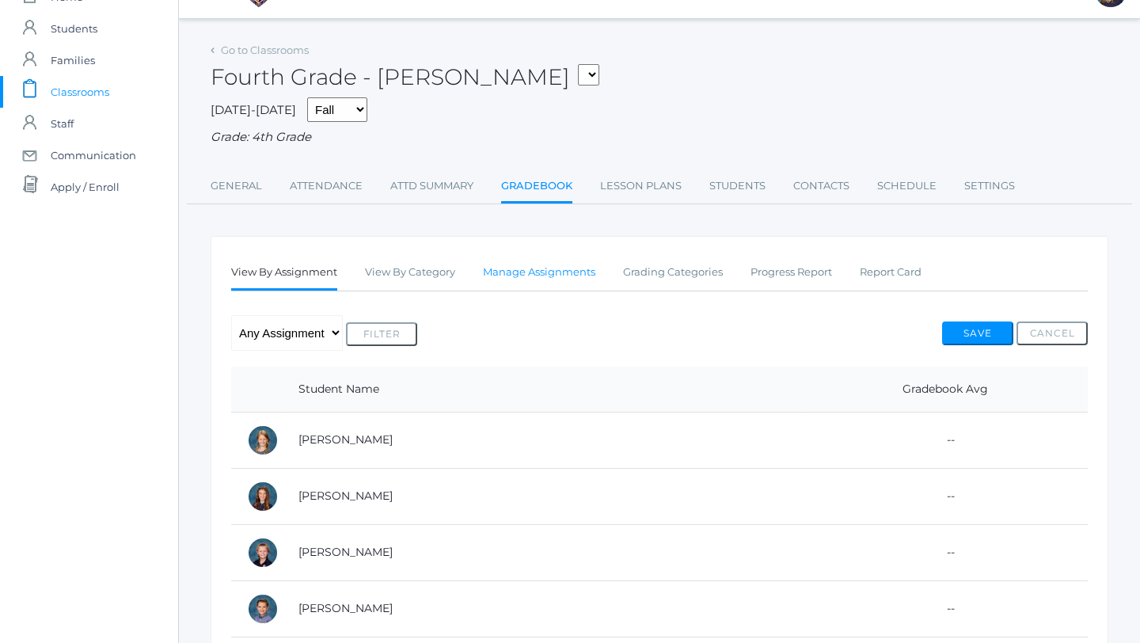 The height and width of the screenshot is (643, 1140). What do you see at coordinates (263, 440) in the screenshot?
I see `div: Amelia Adams` at bounding box center [263, 440].